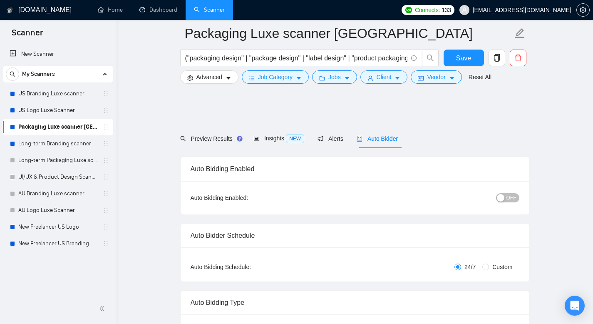 Image resolution: width=593 pixels, height=324 pixels. Describe the element at coordinates (275, 77) in the screenshot. I see `button: barsJob Categorycaret-down` at that location.